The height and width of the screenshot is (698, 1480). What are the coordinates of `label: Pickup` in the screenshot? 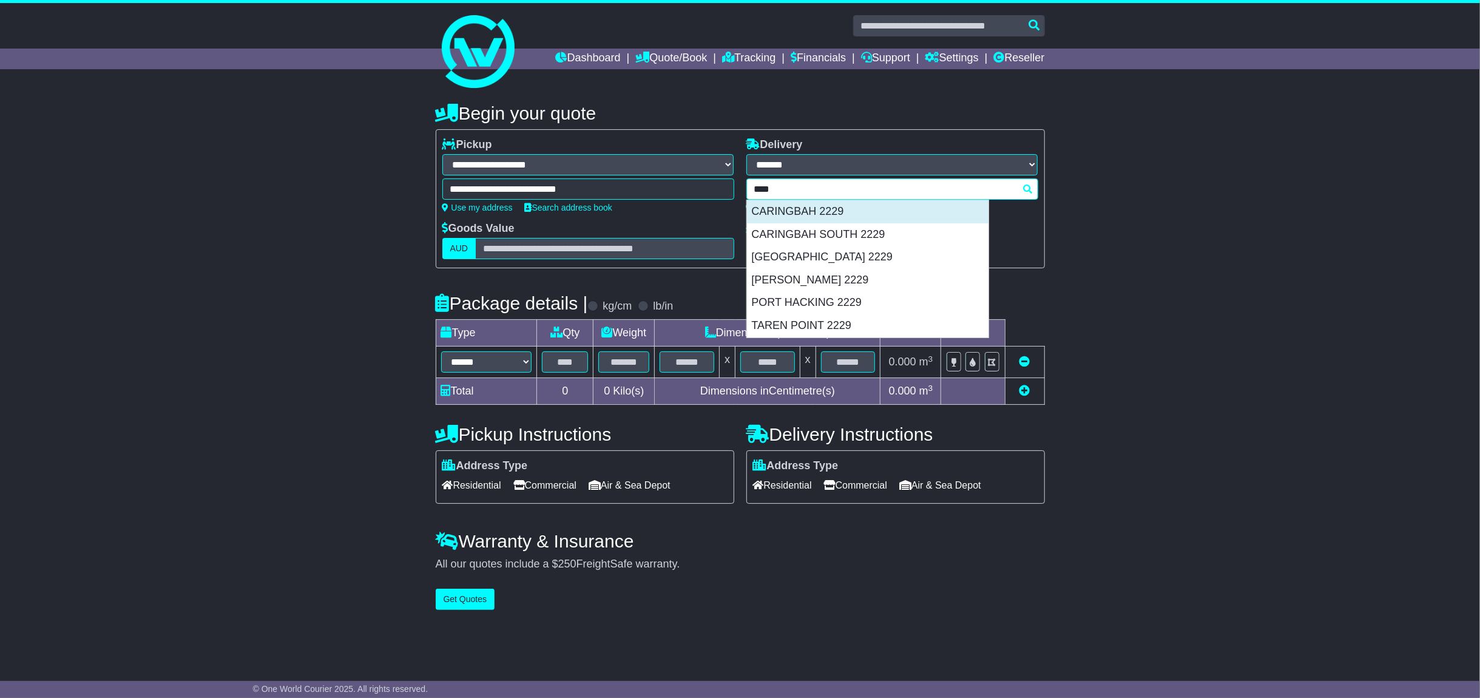 It's located at (467, 145).